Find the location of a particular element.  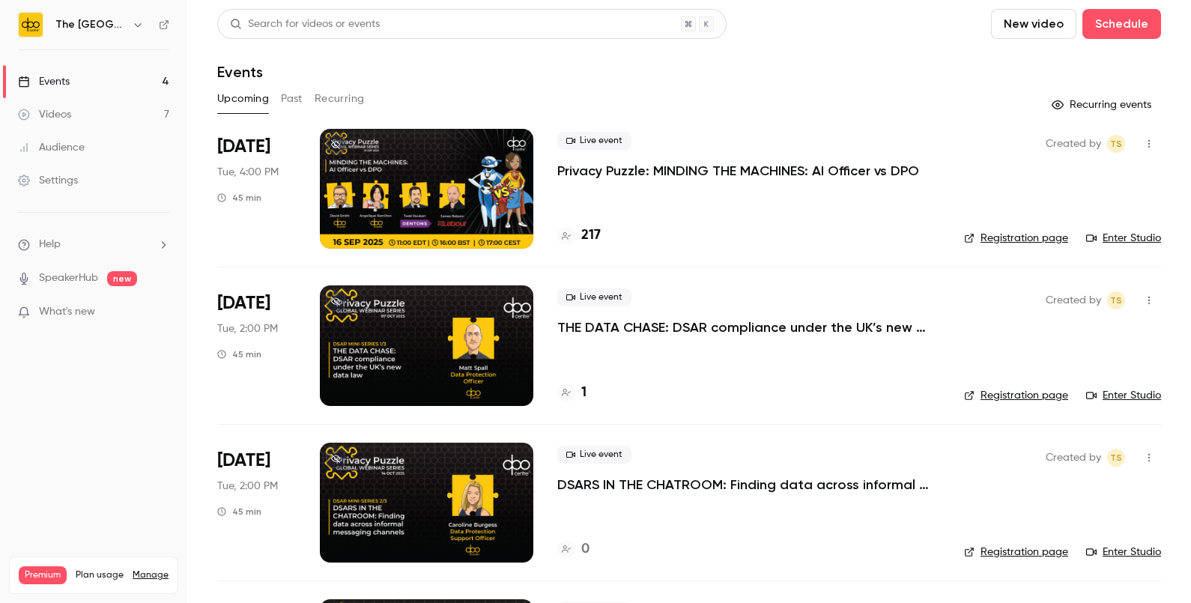

div: Sep 16 Tue, 4:00 PM (Europe/London) is located at coordinates (256, 189).